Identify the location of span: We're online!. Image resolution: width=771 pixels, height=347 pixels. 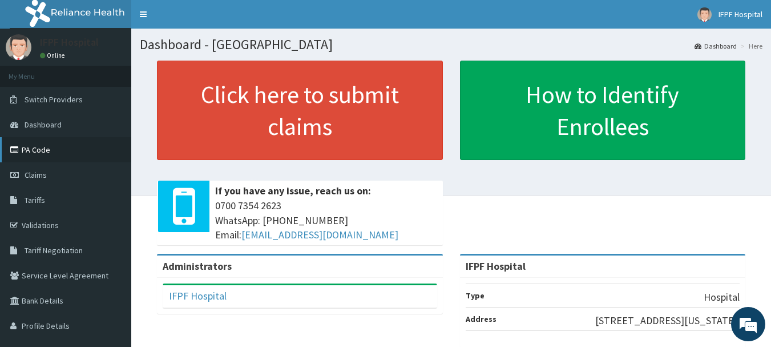
(112, 159).